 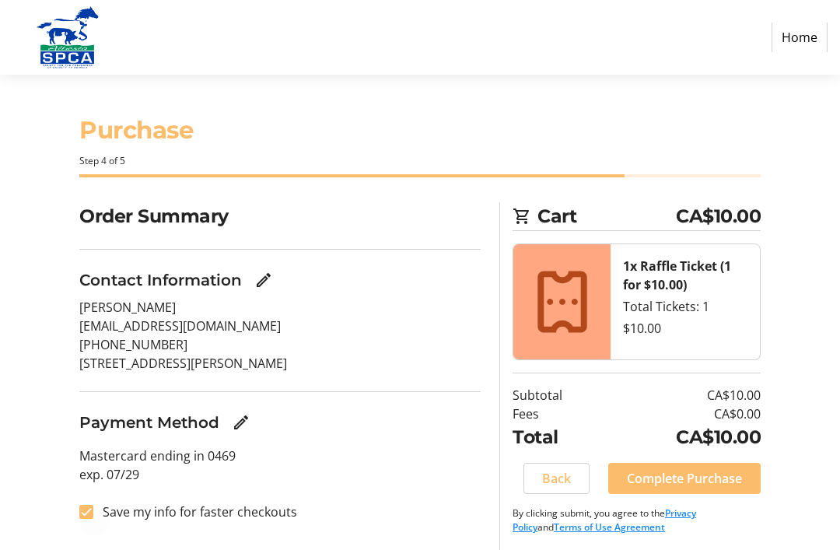 I want to click on div: Total Tickets: 1, so click(x=685, y=306).